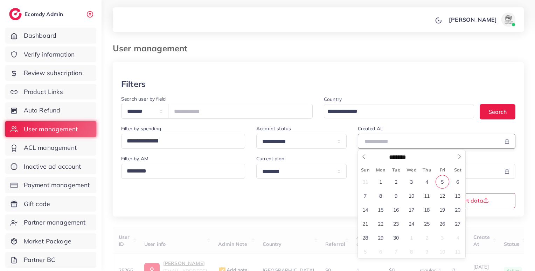 This screenshot has width=535, height=271. I want to click on span: September 16, 2025, so click(396, 210).